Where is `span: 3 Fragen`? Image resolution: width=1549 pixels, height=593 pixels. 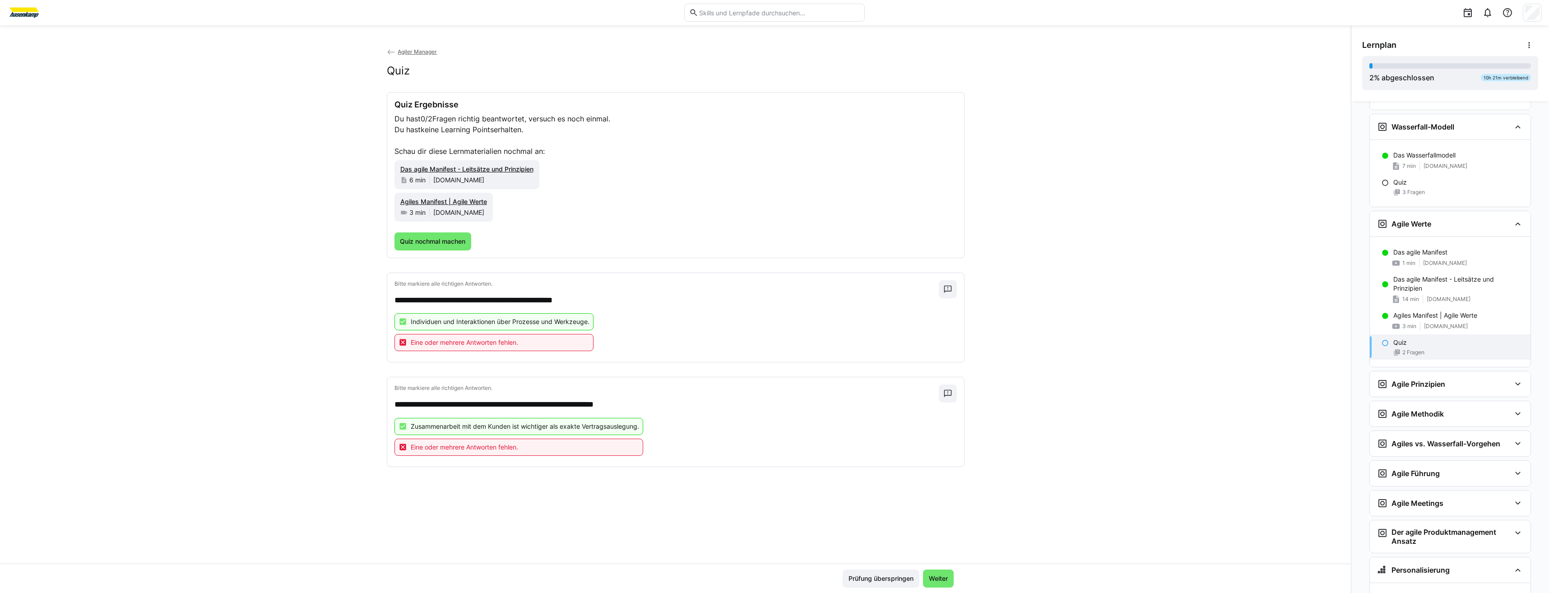 span: 3 Fragen is located at coordinates (1414, 192).